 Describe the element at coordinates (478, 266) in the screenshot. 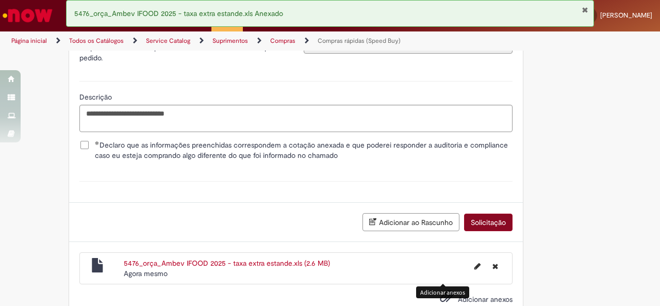

I see `button: Editar nome de arquivo 5476_orça_Ambev IFOOD 2025 - taxa extra estande.xls` at that location.